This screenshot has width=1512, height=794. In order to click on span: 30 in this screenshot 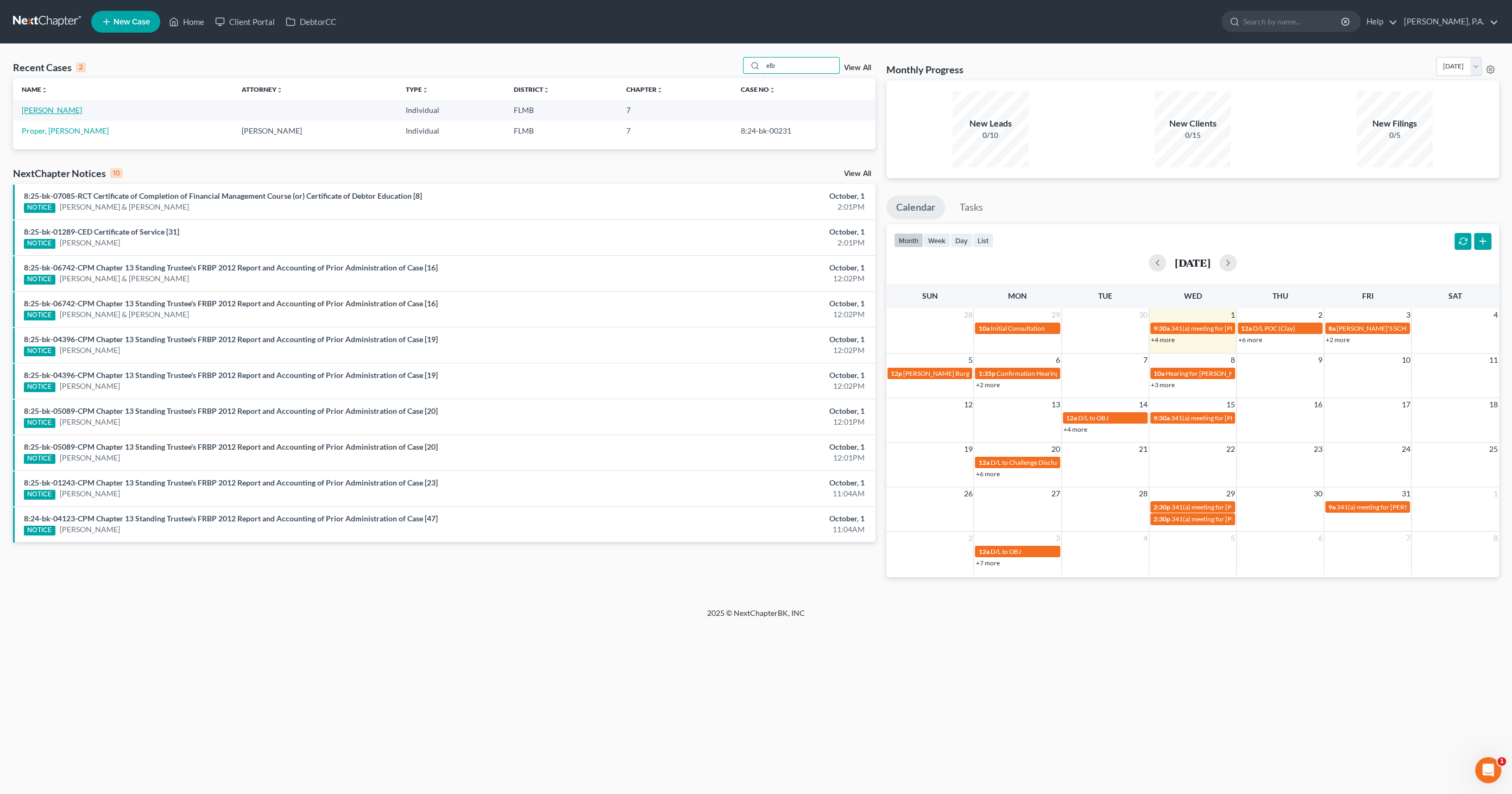, I will do `click(1319, 494)`.